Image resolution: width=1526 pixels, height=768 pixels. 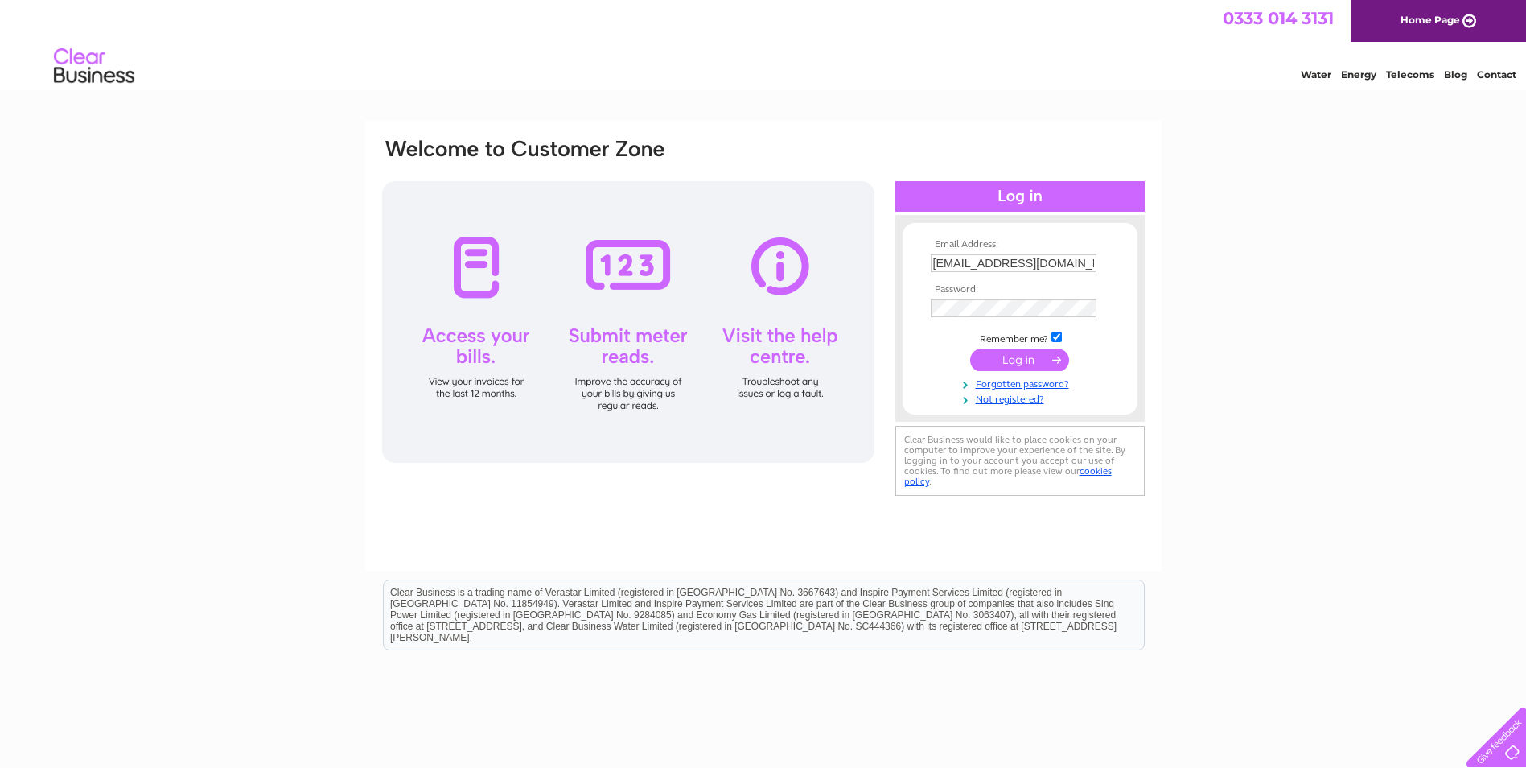 I want to click on a: Water, so click(x=1316, y=74).